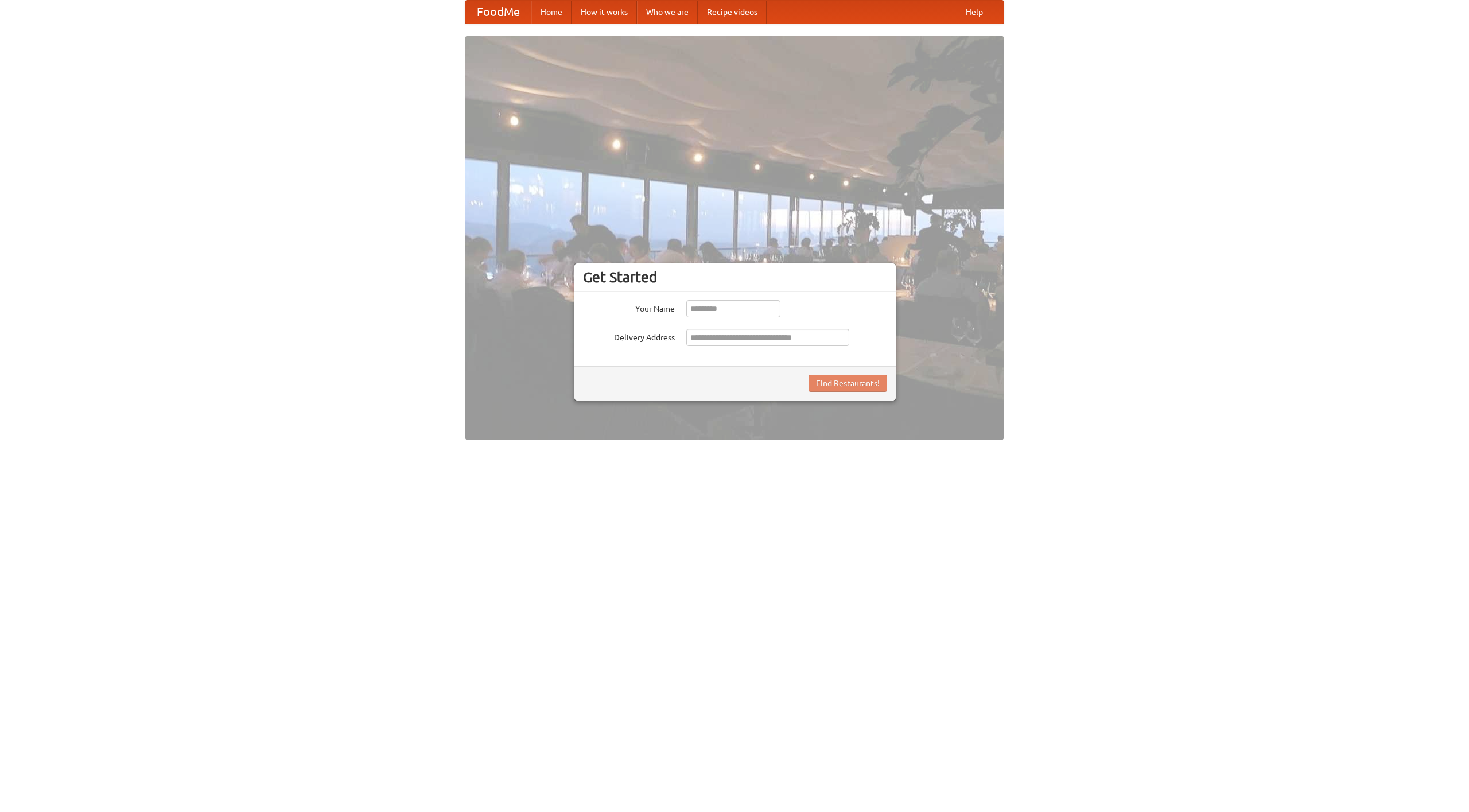 The height and width of the screenshot is (812, 1469). I want to click on a: Recipe videos, so click(733, 12).